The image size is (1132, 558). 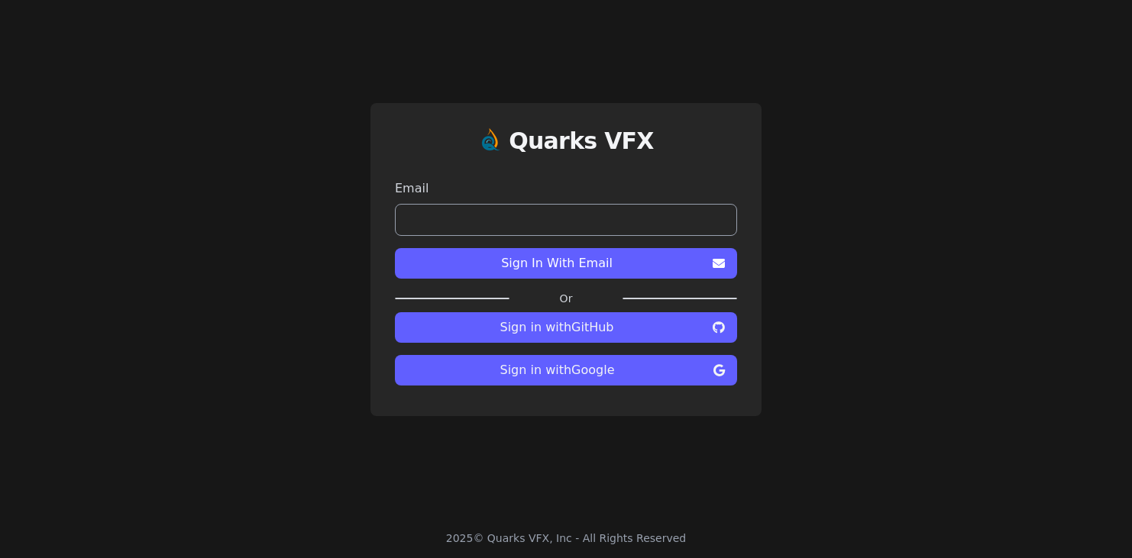 What do you see at coordinates (566, 264) in the screenshot?
I see `button: Sign In With Email` at bounding box center [566, 264].